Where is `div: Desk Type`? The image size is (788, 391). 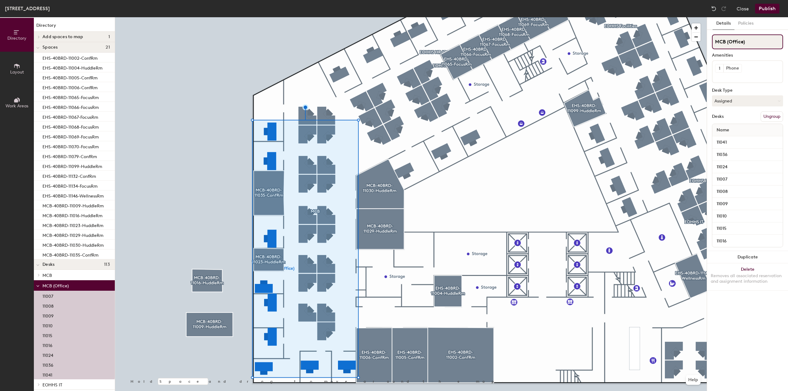 div: Desk Type is located at coordinates (748, 91).